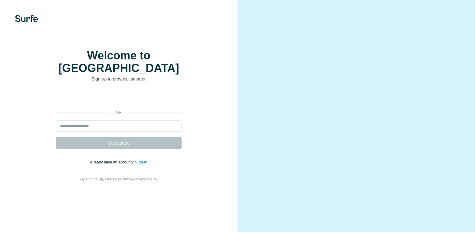  Describe the element at coordinates (119, 179) in the screenshot. I see `span: By signing up, I agree to &` at that location.